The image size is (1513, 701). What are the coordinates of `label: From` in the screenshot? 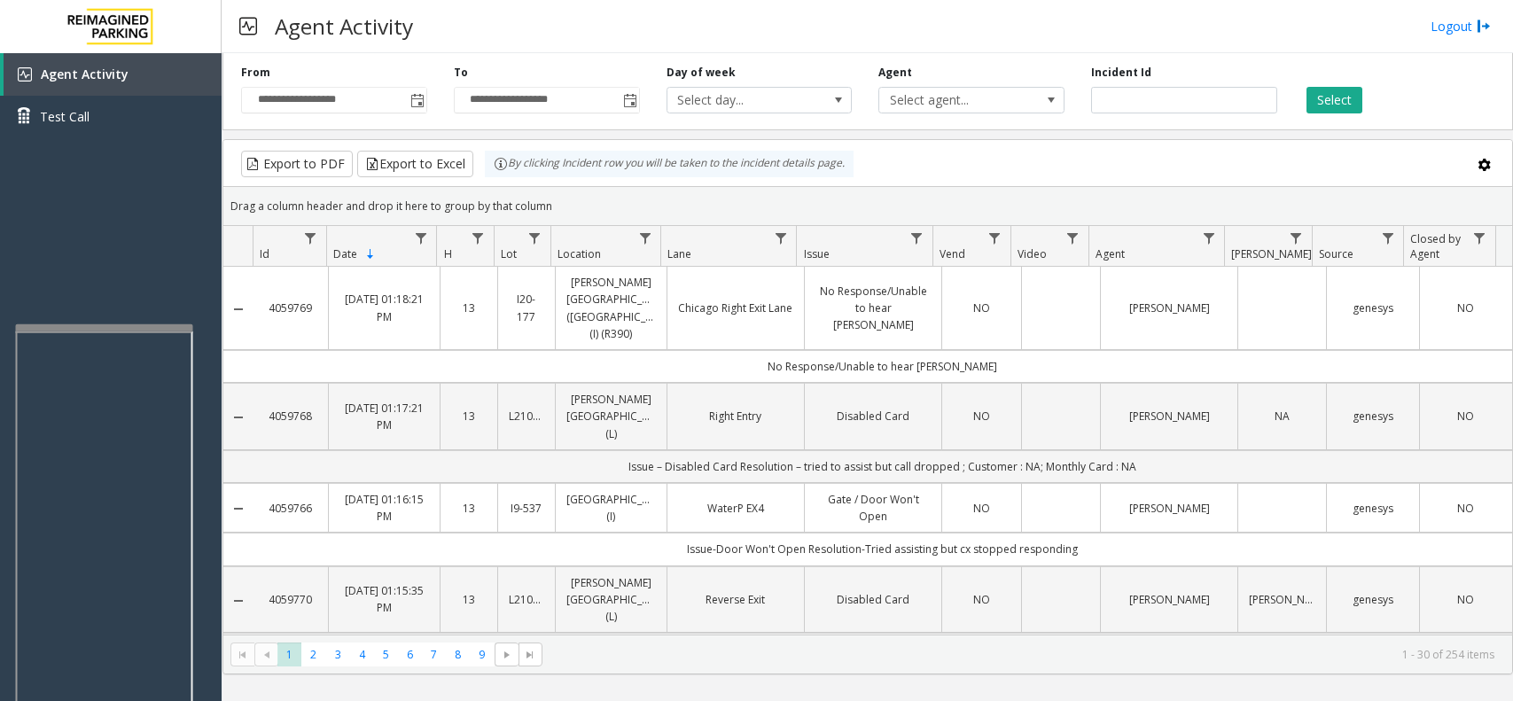 It's located at (255, 73).